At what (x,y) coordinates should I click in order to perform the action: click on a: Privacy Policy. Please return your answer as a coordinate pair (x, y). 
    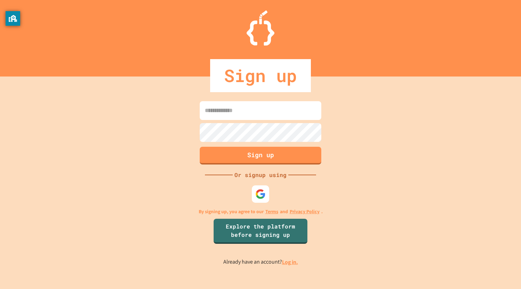
    Looking at the image, I should click on (305, 211).